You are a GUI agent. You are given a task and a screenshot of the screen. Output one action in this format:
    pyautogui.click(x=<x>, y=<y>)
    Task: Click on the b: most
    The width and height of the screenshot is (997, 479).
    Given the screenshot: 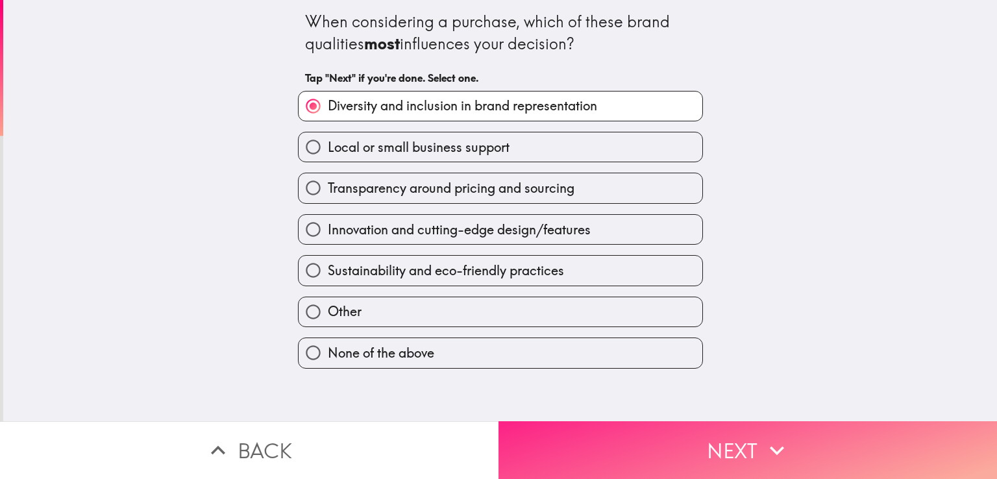 What is the action you would take?
    pyautogui.click(x=382, y=43)
    